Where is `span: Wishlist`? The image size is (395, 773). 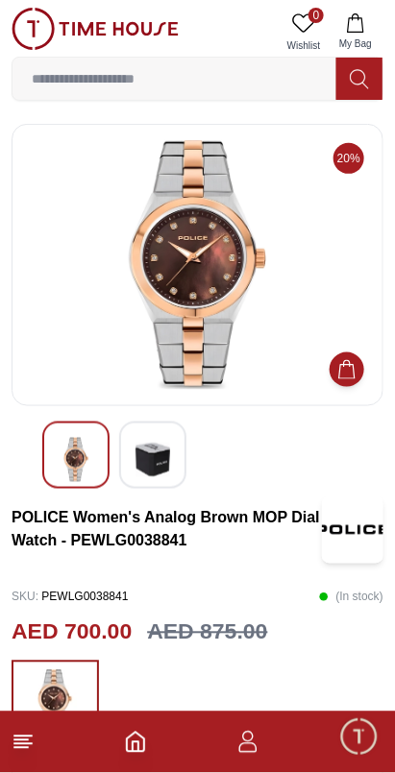 span: Wishlist is located at coordinates (303, 45).